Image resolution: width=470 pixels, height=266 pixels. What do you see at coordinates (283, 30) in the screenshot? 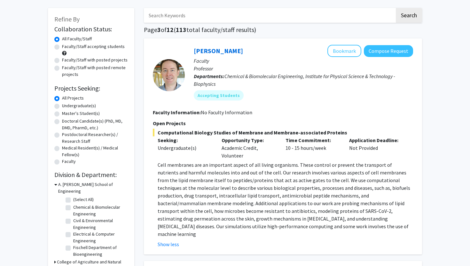
I see `h1: Page of ( total faculty/staff results)` at bounding box center [283, 30].